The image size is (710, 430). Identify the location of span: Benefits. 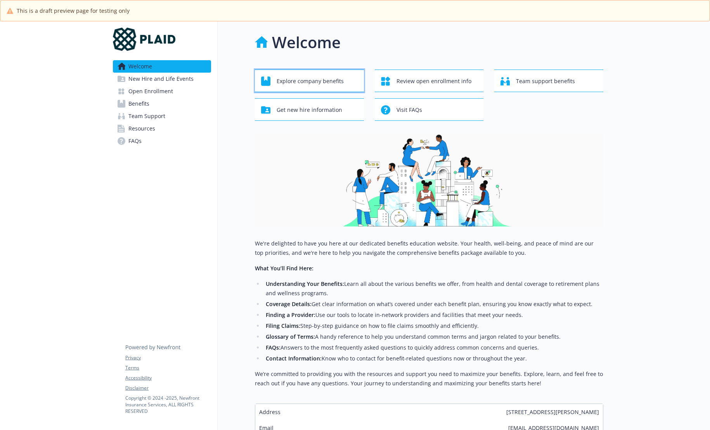
(139, 104).